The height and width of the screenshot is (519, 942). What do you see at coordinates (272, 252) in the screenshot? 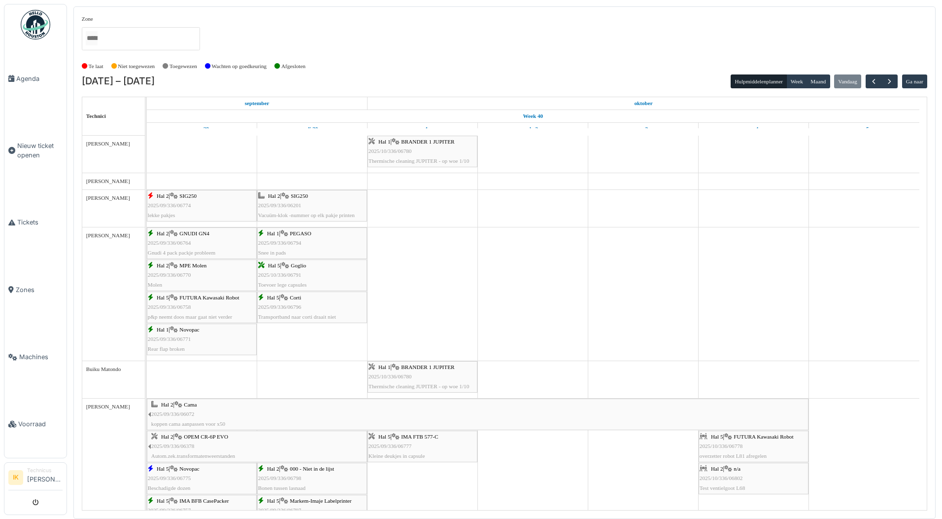
I see `span: Snee in pads` at bounding box center [272, 252].